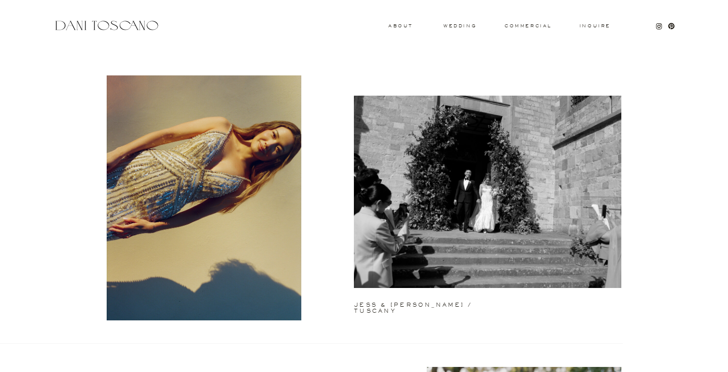  What do you see at coordinates (460, 25) in the screenshot?
I see `h3: wedding` at bounding box center [460, 25].